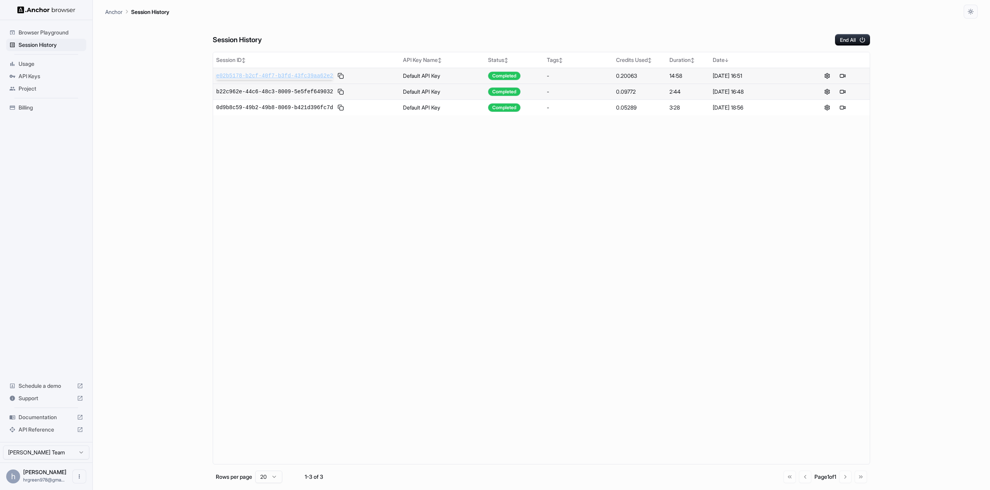 The height and width of the screenshot is (490, 990). I want to click on span: API Reference, so click(46, 429).